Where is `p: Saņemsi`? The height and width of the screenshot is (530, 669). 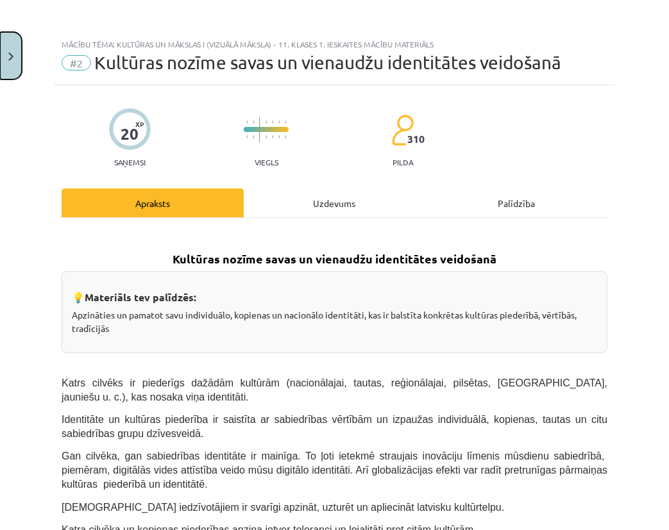 p: Saņemsi is located at coordinates (129, 162).